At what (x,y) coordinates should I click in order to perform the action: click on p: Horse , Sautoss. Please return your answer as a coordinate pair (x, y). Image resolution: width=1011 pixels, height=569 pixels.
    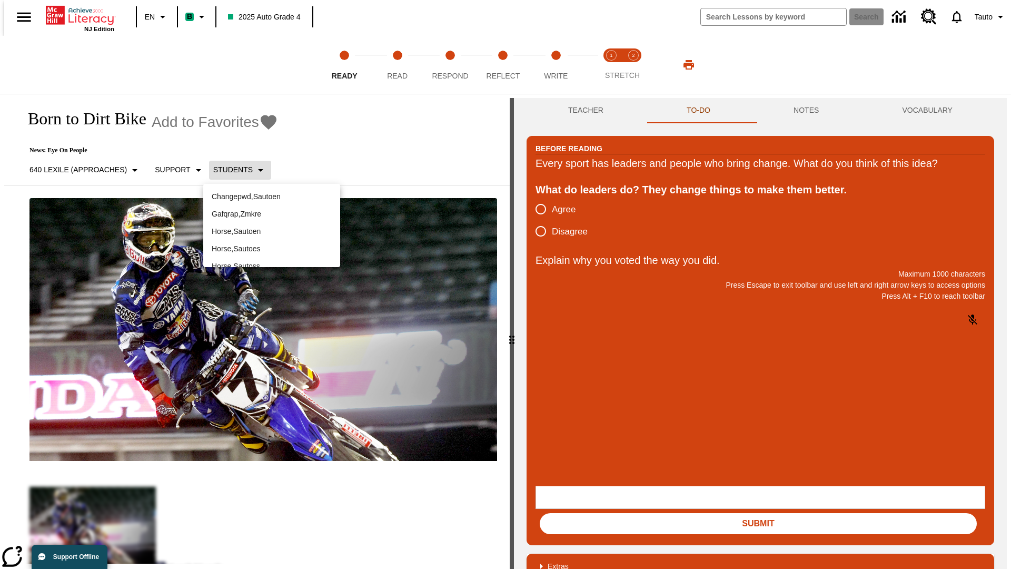
    Looking at the image, I should click on (272, 266).